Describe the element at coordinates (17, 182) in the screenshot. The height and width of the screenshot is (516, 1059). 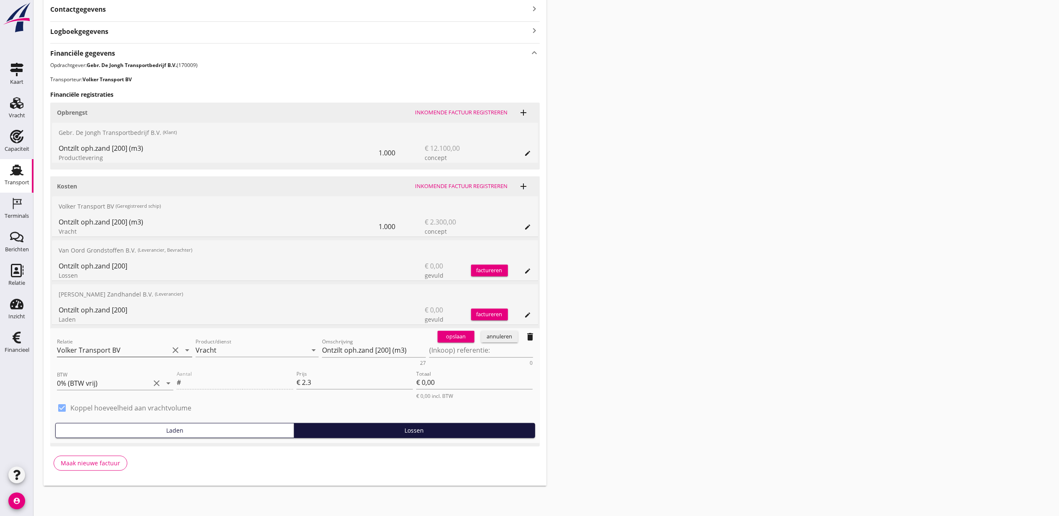
I see `div: Transport` at that location.